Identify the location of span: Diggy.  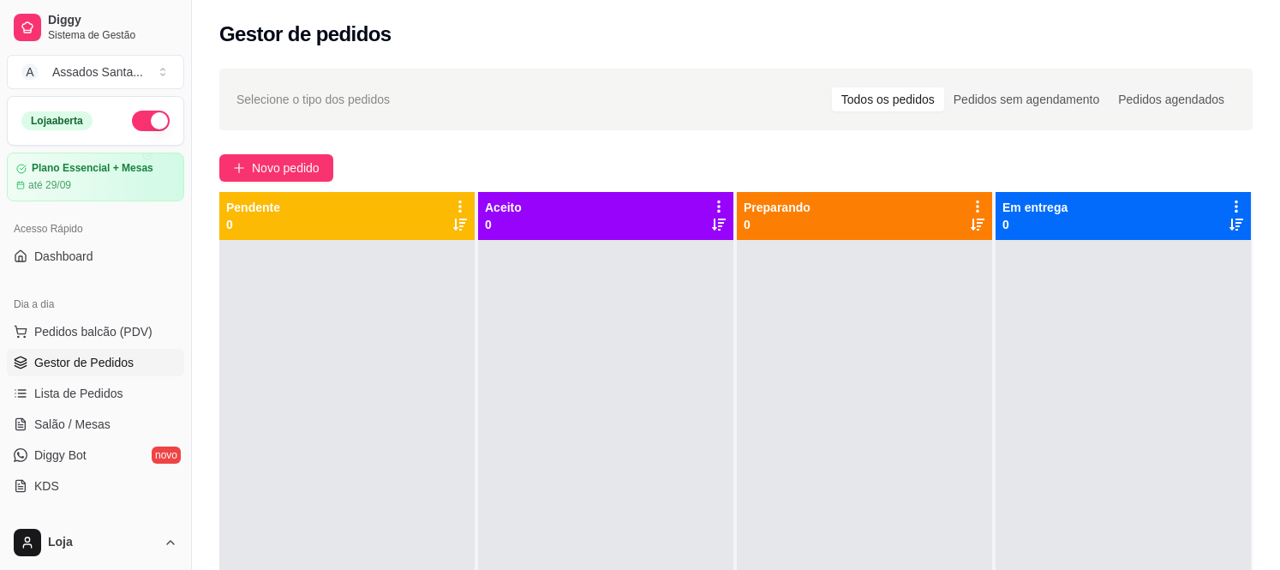
(112, 21).